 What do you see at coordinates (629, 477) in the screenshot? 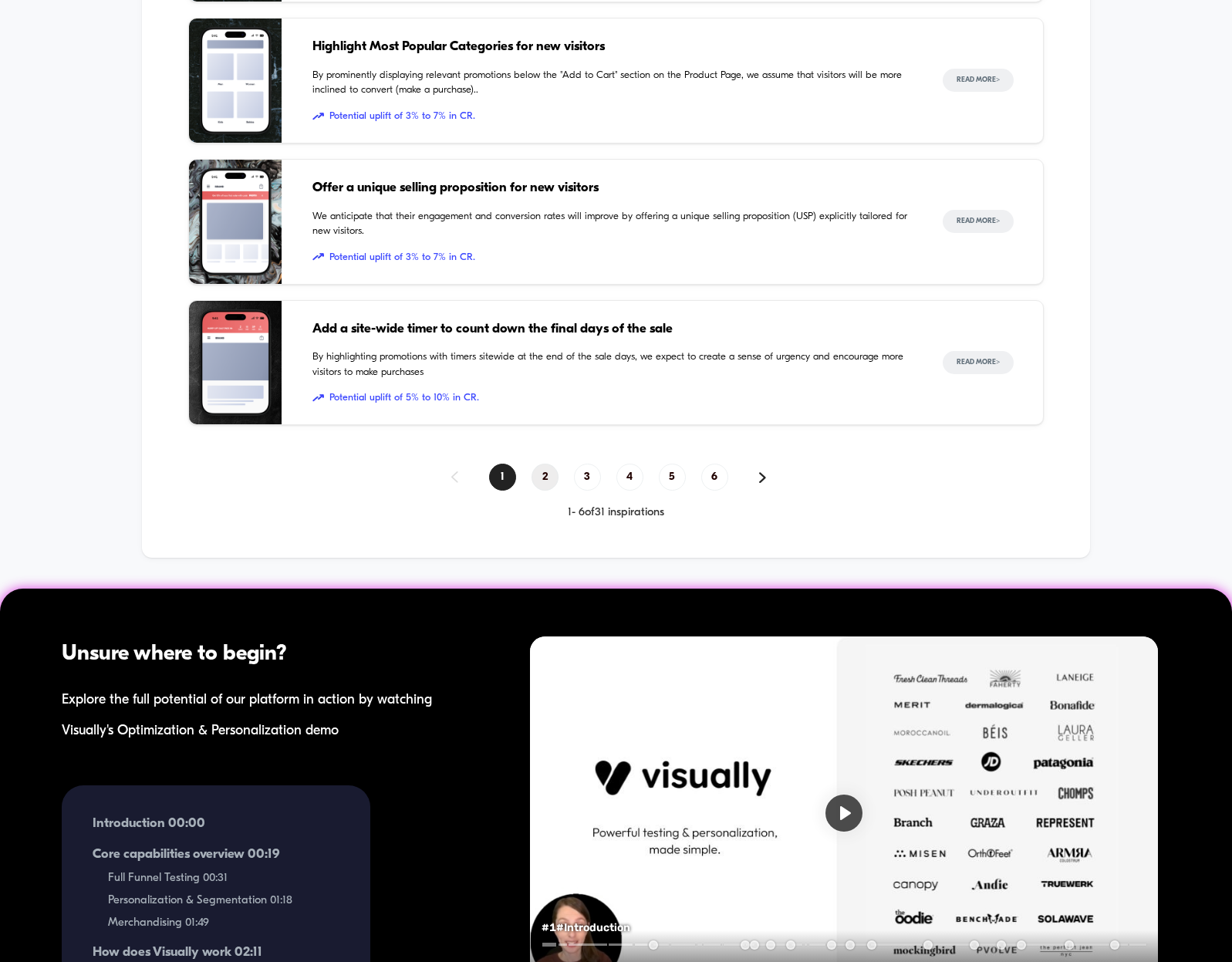
I see `span: 4` at bounding box center [629, 477].